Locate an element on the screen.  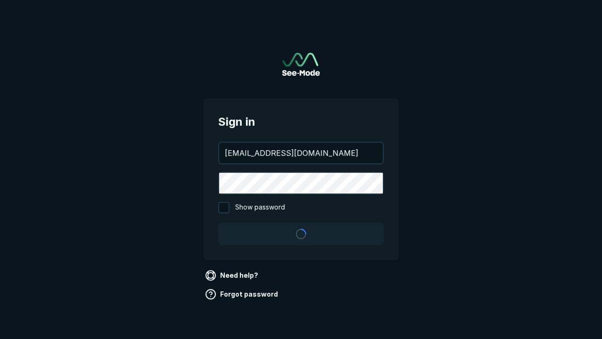
a: Need help? is located at coordinates (232, 275).